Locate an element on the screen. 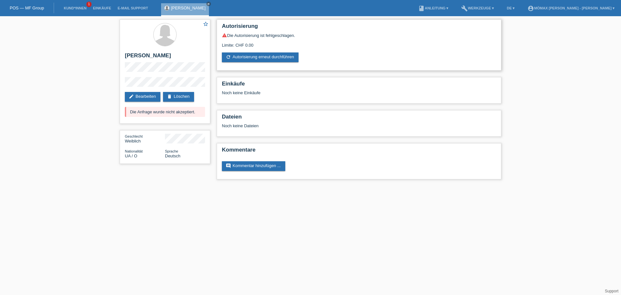  i: star_border is located at coordinates (206, 24).